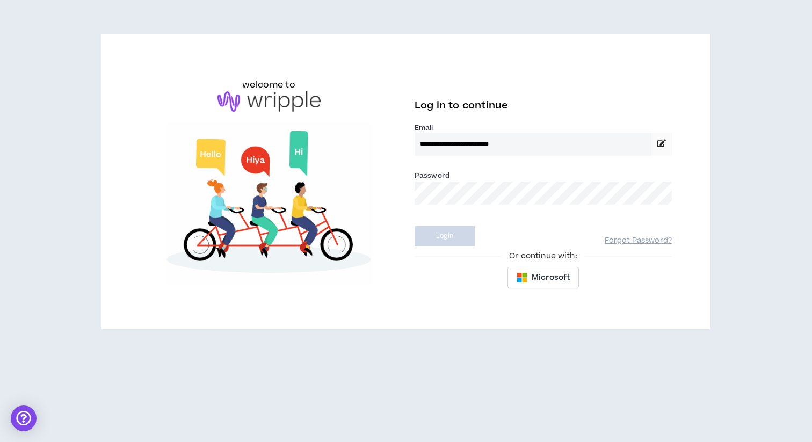  Describe the element at coordinates (24, 419) in the screenshot. I see `div: Open Intercom Messenger` at that location.